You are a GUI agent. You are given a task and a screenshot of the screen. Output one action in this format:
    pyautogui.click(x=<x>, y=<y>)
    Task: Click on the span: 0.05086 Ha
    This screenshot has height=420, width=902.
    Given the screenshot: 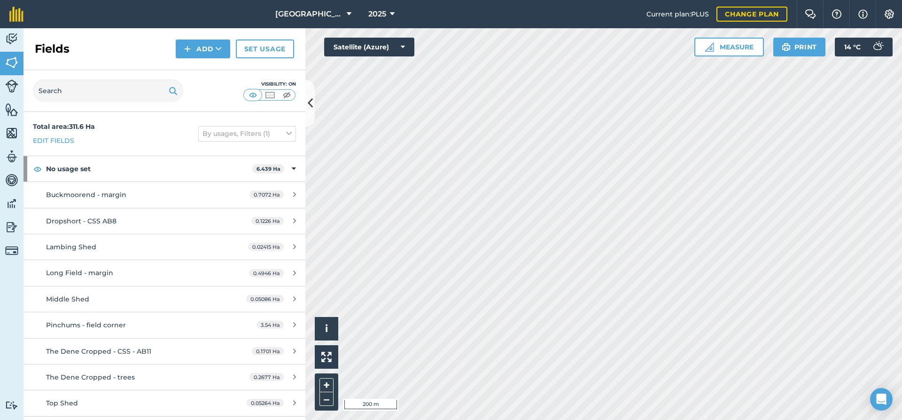 What is the action you would take?
    pyautogui.click(x=265, y=298)
    